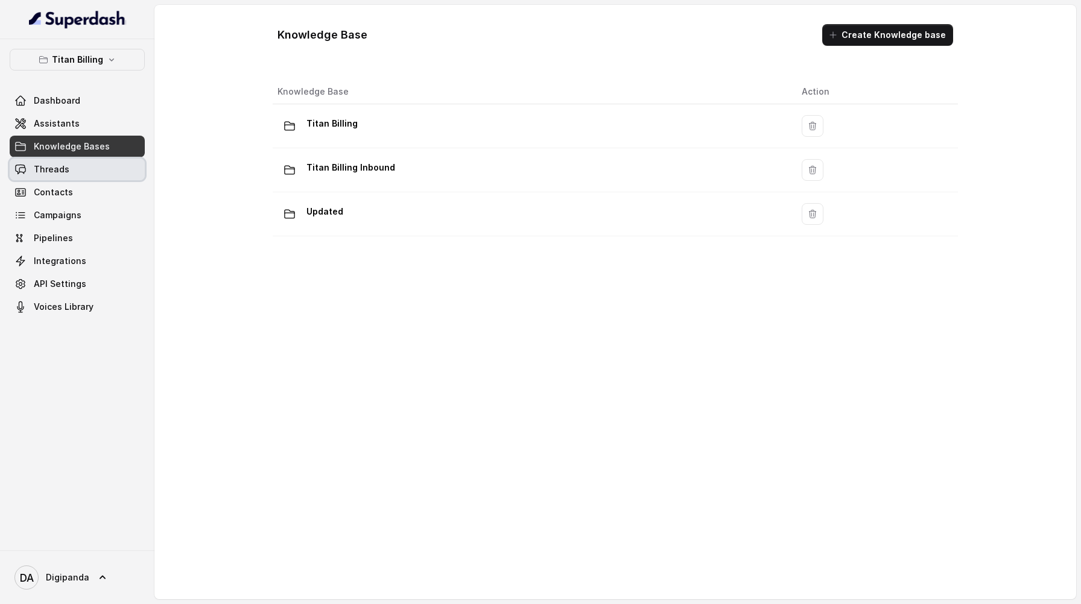 This screenshot has height=604, width=1081. What do you see at coordinates (77, 215) in the screenshot?
I see `a: Campaigns` at bounding box center [77, 215].